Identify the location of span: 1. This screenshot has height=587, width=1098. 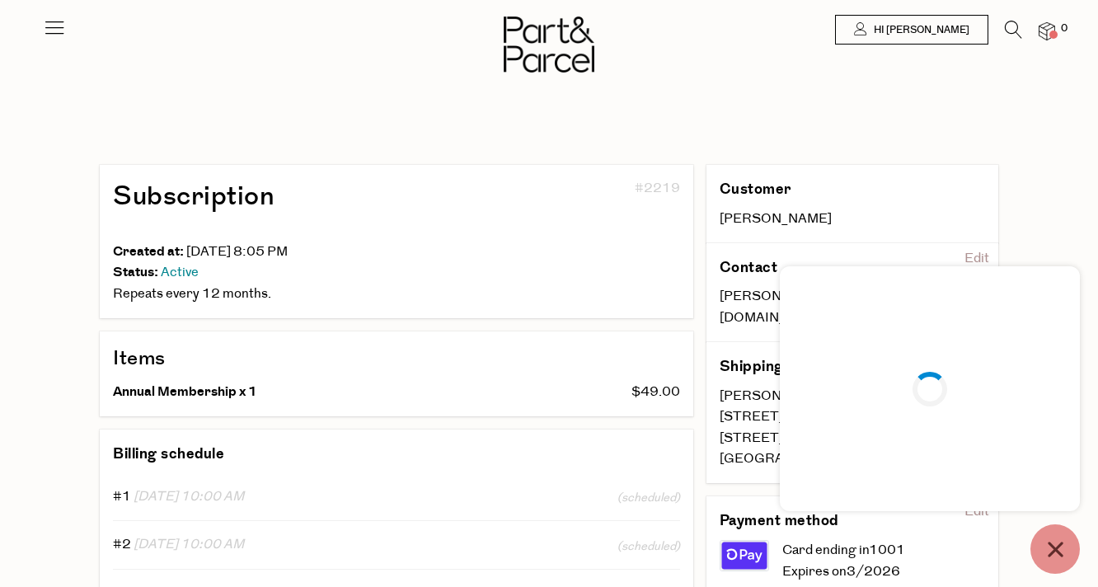
(252, 392).